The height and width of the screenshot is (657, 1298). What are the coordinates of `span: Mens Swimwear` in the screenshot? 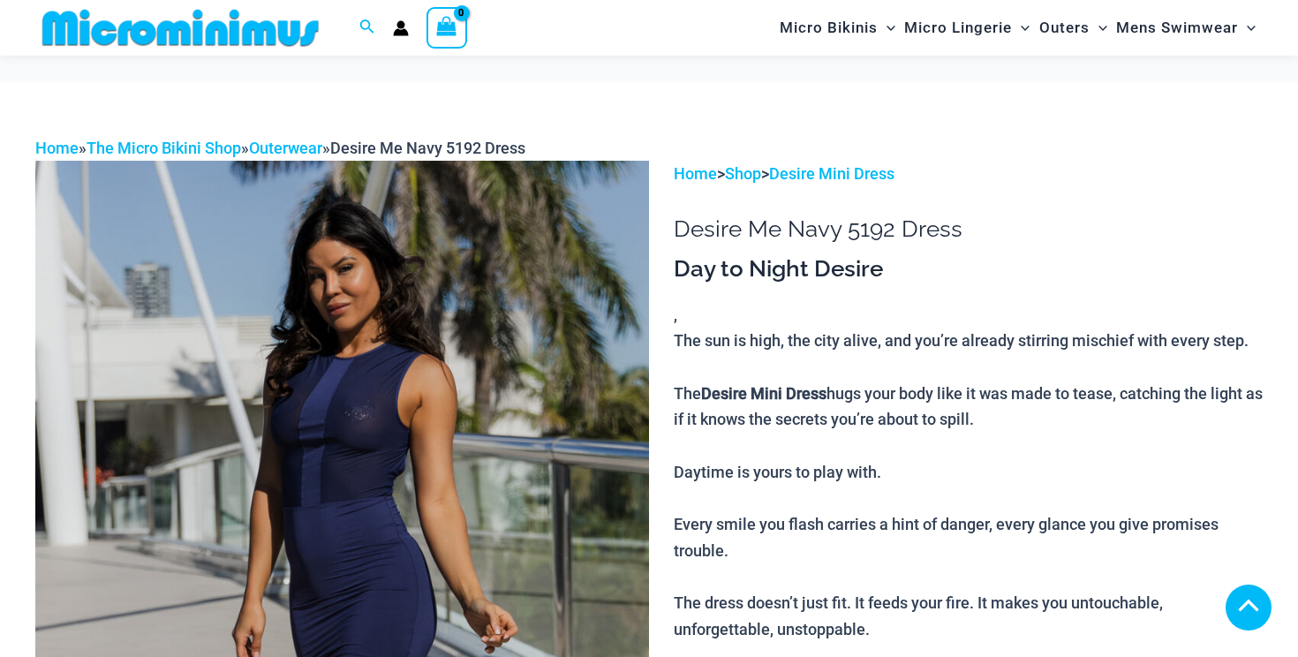 It's located at (1177, 27).